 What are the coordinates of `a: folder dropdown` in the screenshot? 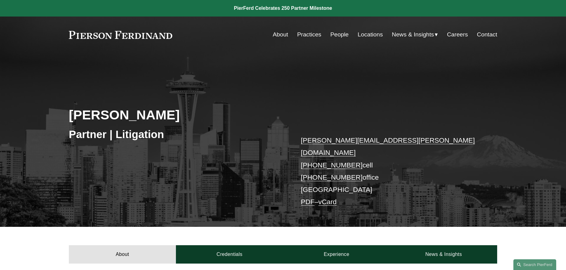 It's located at (415, 35).